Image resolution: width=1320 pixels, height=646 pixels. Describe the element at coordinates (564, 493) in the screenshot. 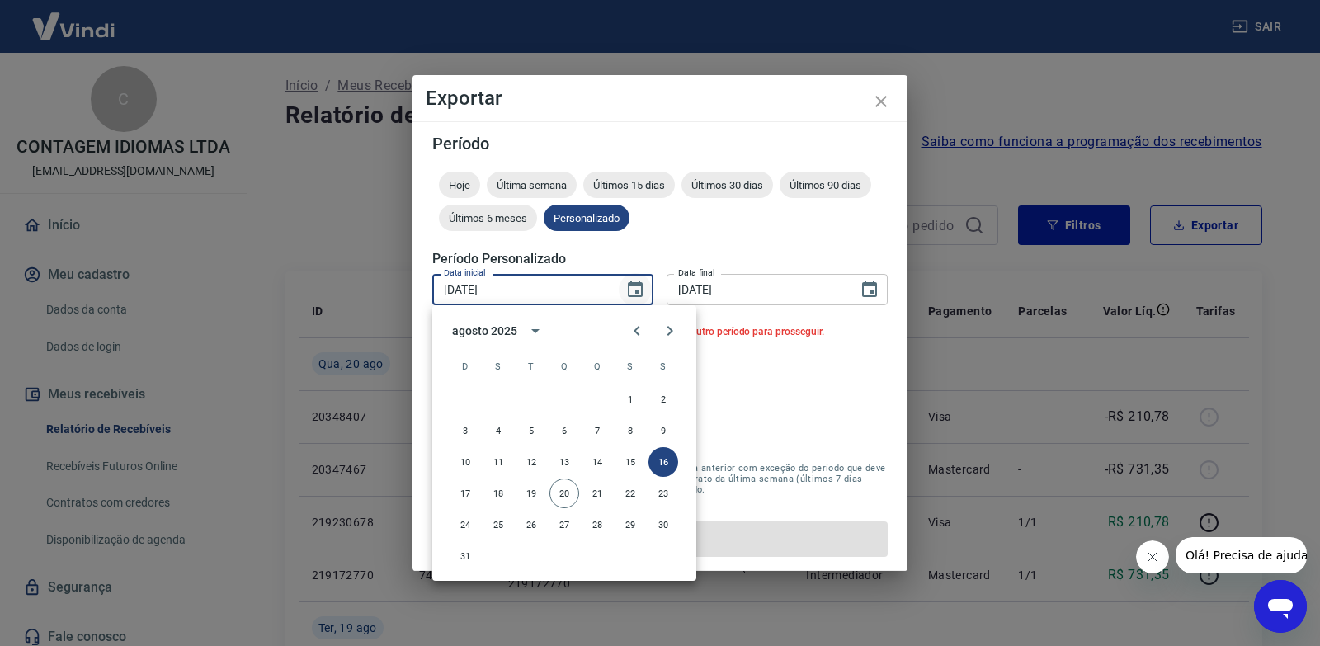

I see `button: 20` at that location.